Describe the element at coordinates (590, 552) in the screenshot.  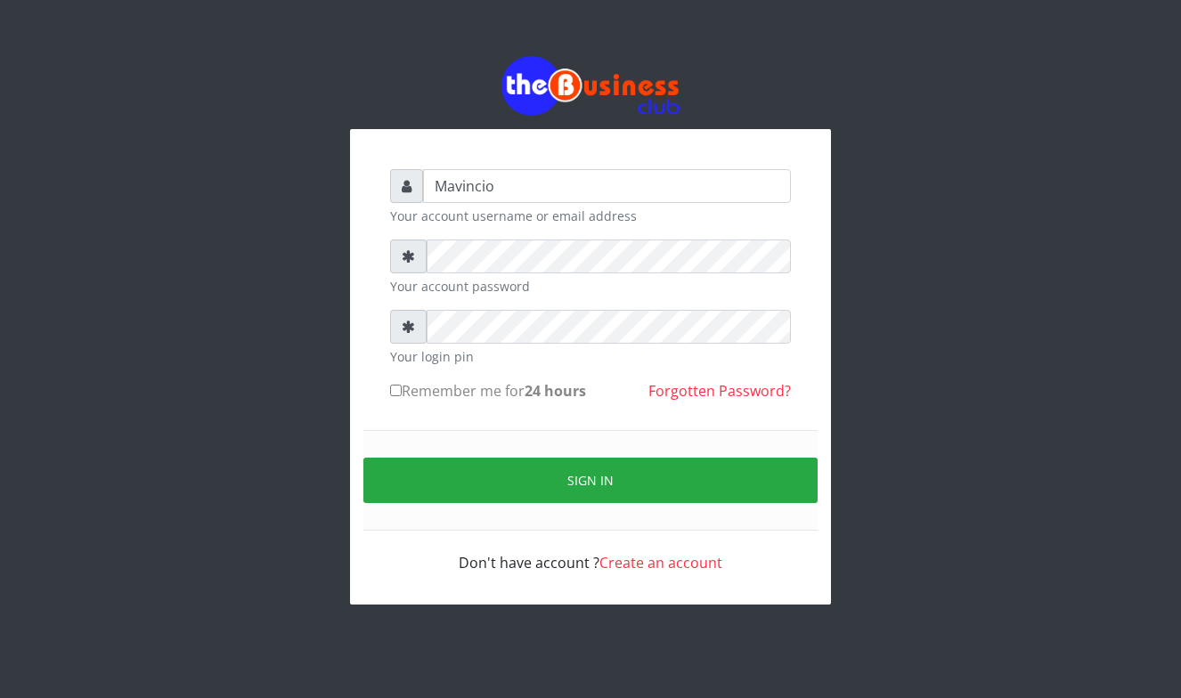
I see `div: Don't have account ?` at that location.